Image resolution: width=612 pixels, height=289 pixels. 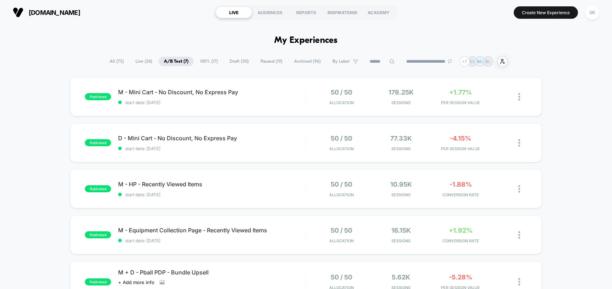 What do you see at coordinates (401, 231) in the screenshot?
I see `span: 16.15k` at bounding box center [401, 231].